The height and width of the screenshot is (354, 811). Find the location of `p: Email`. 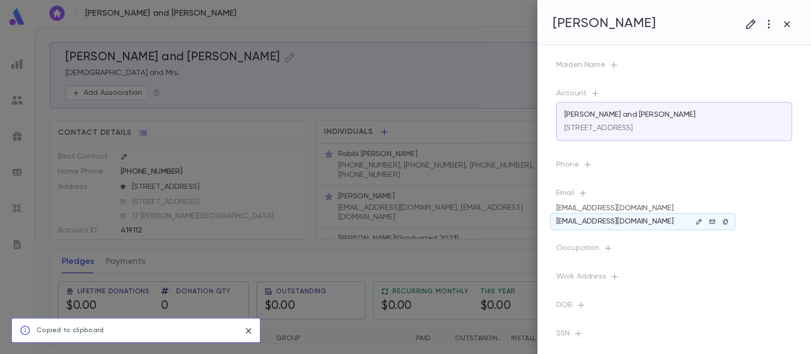

p: Email is located at coordinates (674, 195).